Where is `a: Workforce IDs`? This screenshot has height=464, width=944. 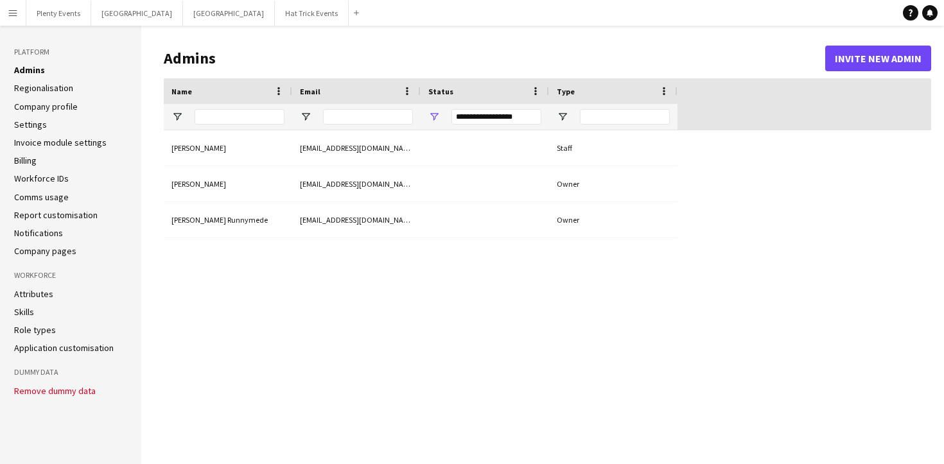 a: Workforce IDs is located at coordinates (41, 178).